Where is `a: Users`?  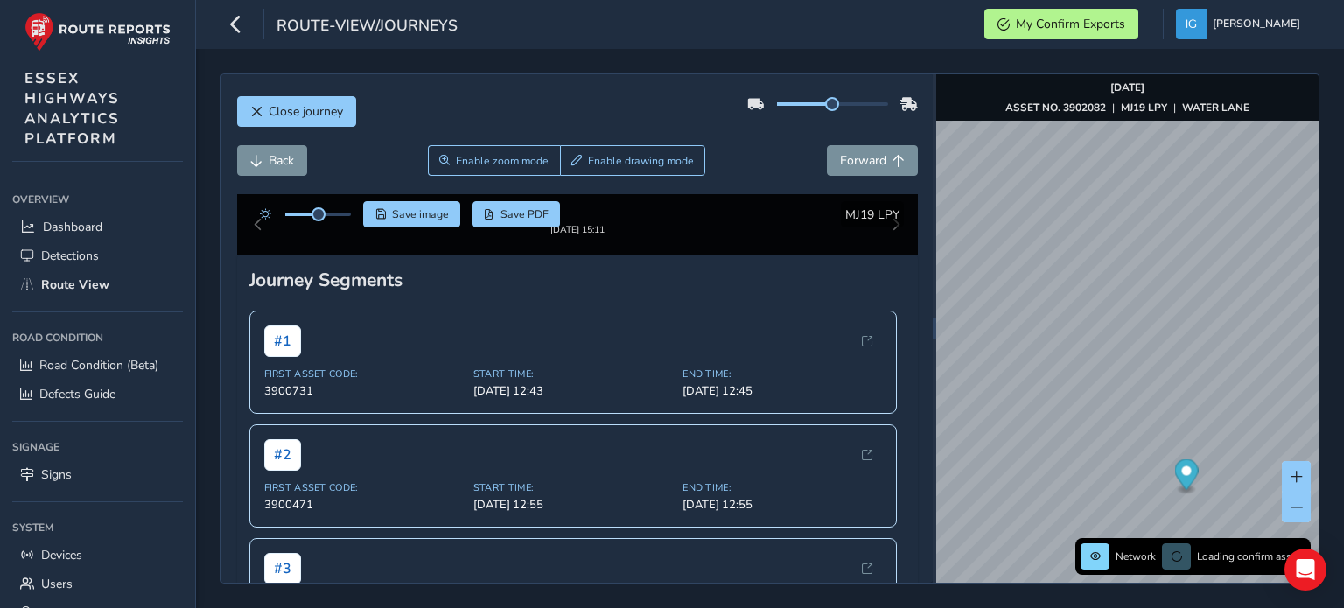
a: Users is located at coordinates (97, 584).